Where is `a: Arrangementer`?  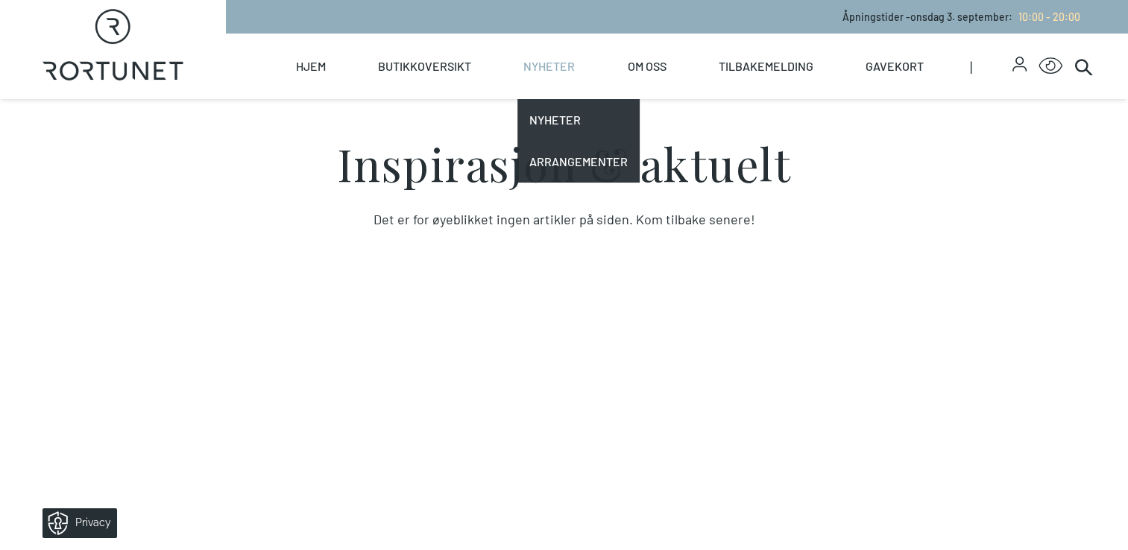
a: Arrangementer is located at coordinates (579, 162).